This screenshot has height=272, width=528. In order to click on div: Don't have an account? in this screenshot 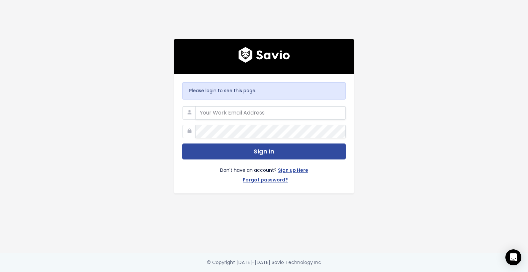, I will do `click(264, 172)`.